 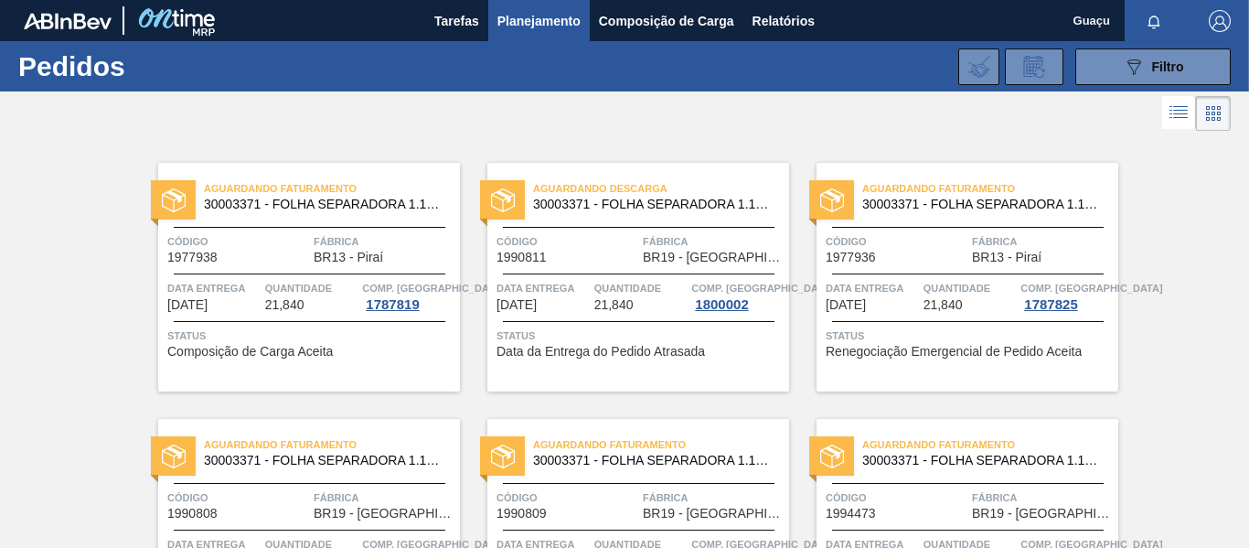 What do you see at coordinates (521, 513) in the screenshot?
I see `span: 1990809` at bounding box center [521, 513].